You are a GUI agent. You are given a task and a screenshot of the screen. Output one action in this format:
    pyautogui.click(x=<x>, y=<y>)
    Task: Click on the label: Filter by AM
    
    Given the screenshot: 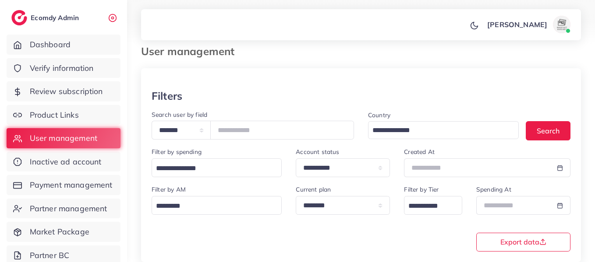 What is the action you would take?
    pyautogui.click(x=169, y=190)
    